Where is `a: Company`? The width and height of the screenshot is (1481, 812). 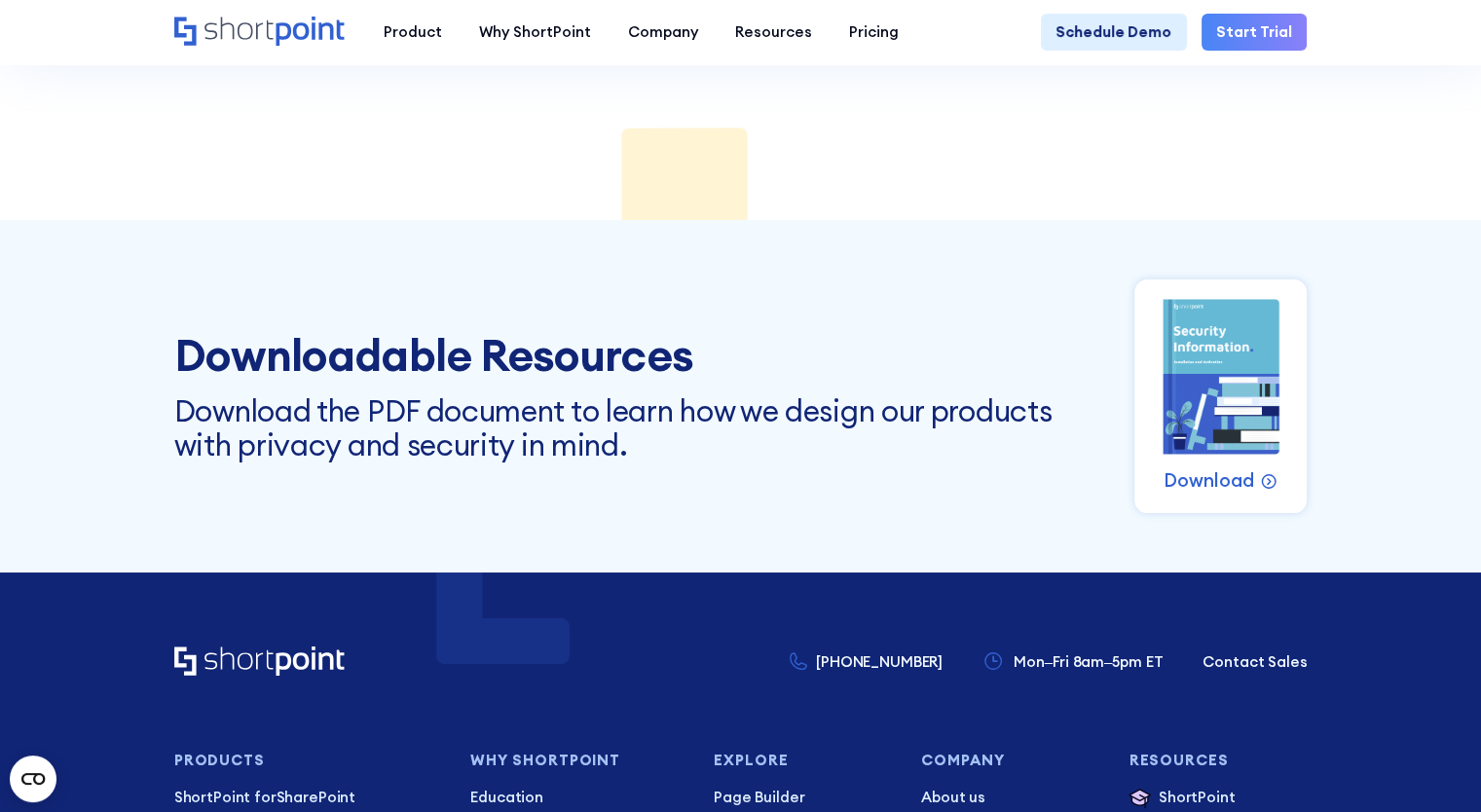
a: Company is located at coordinates (663, 32).